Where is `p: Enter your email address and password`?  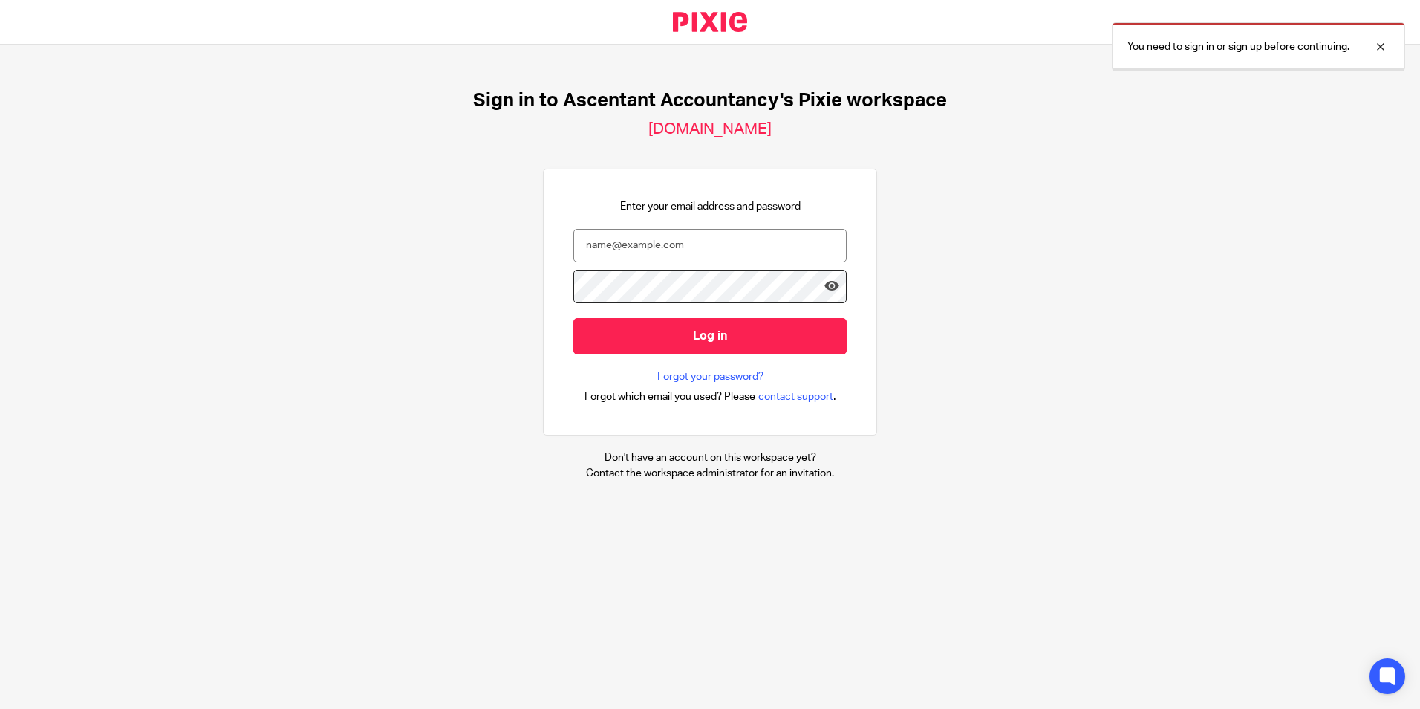
p: Enter your email address and password is located at coordinates (710, 206).